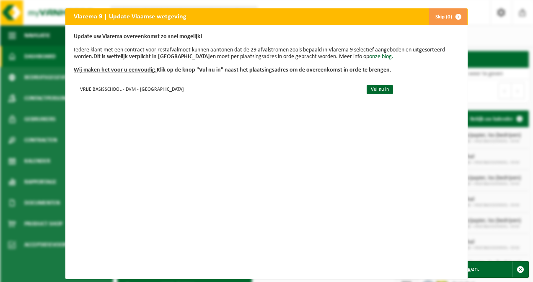 The height and width of the screenshot is (282, 533). Describe the element at coordinates (379, 90) in the screenshot. I see `a: Vul nu in` at that location.